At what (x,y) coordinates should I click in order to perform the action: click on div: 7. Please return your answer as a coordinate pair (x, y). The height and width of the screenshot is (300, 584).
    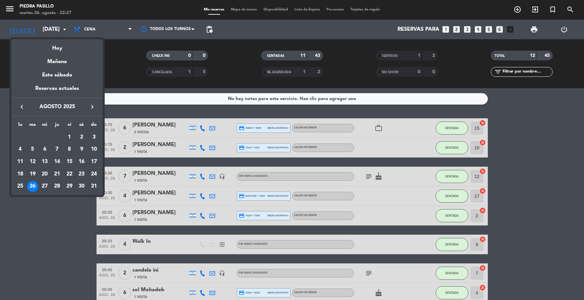
    Looking at the image, I should click on (57, 149).